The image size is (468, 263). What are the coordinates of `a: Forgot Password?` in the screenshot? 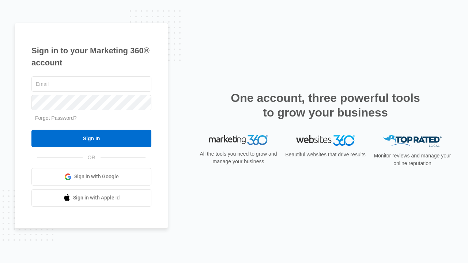 It's located at (56, 118).